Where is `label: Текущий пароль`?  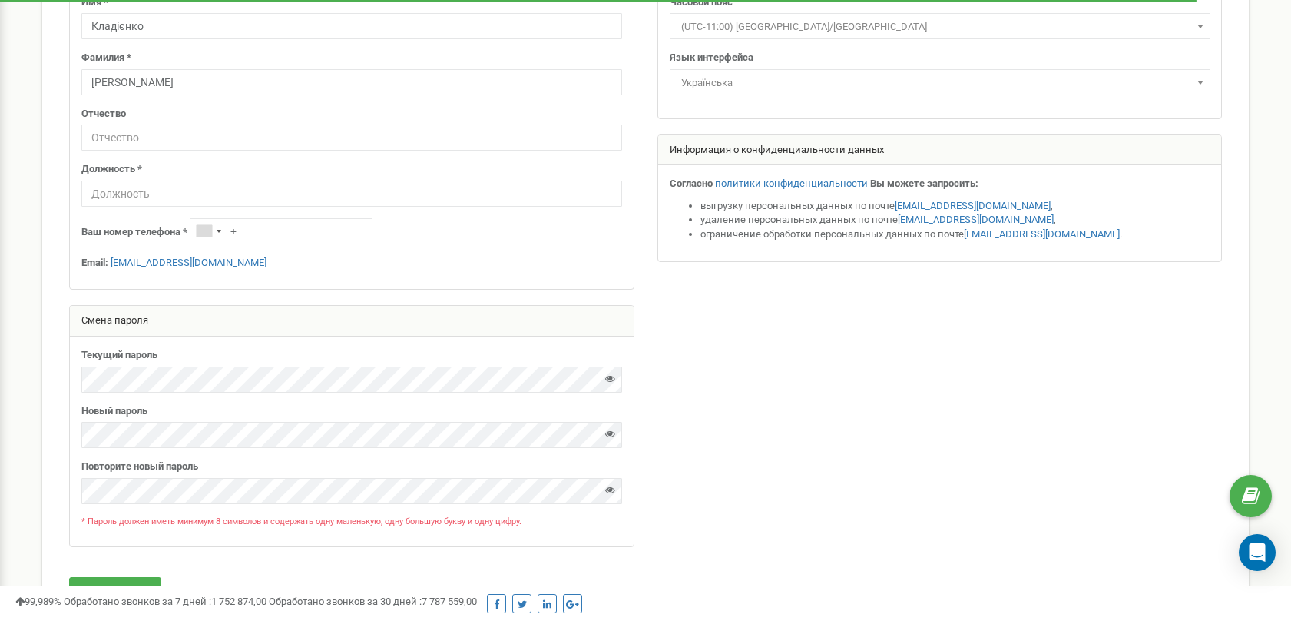 label: Текущий пароль is located at coordinates (119, 355).